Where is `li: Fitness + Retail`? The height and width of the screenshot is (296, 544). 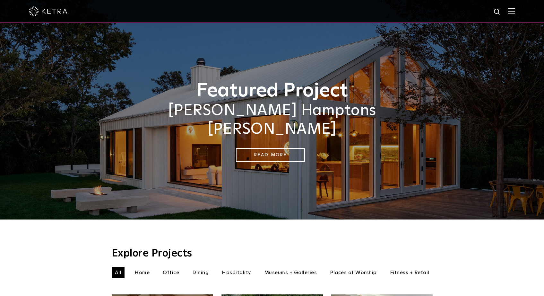
li: Fitness + Retail is located at coordinates (409, 272).